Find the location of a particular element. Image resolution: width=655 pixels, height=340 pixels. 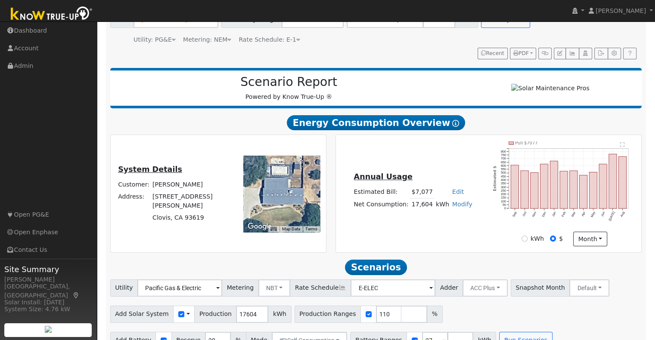

span: Scenarios is located at coordinates (375, 268).